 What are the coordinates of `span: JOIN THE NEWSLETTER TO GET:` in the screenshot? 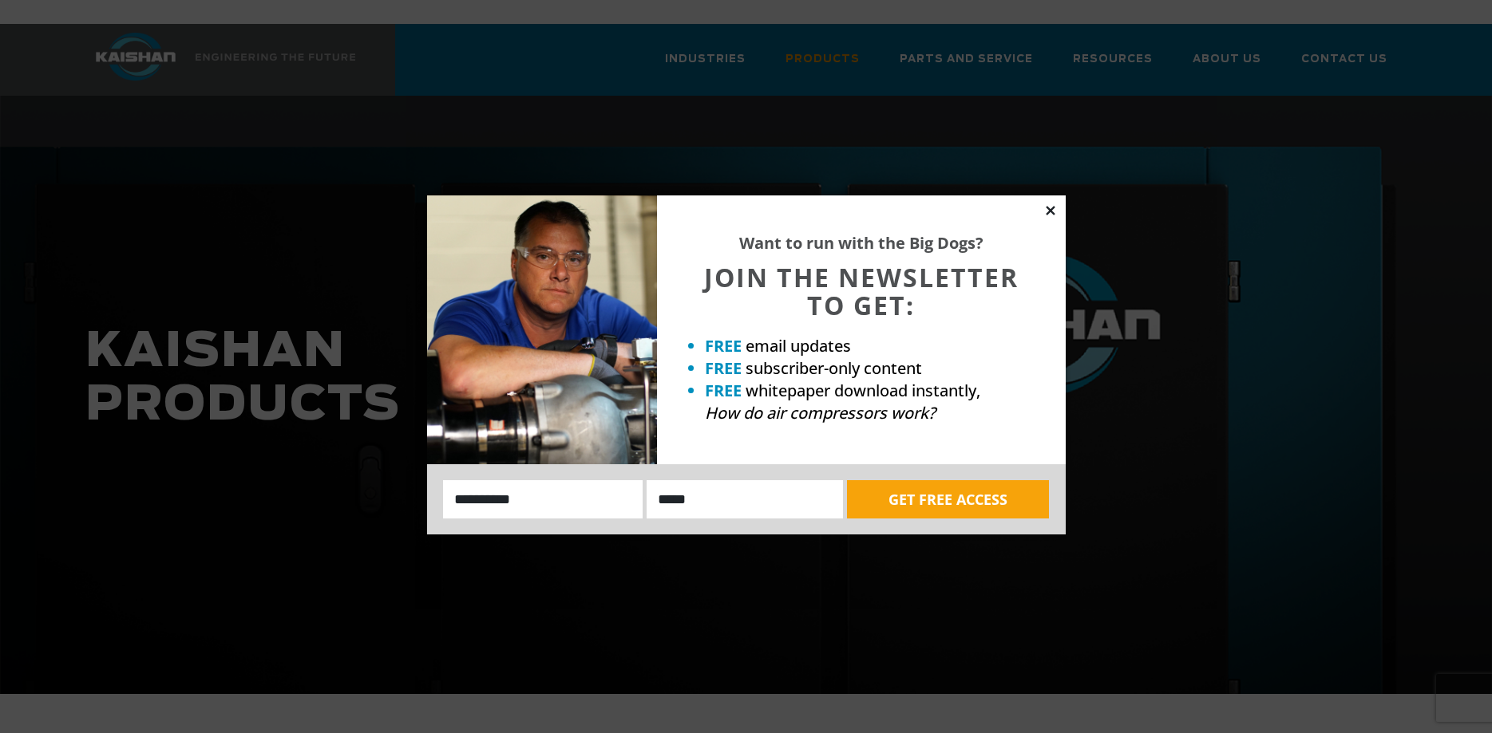 It's located at (861, 291).